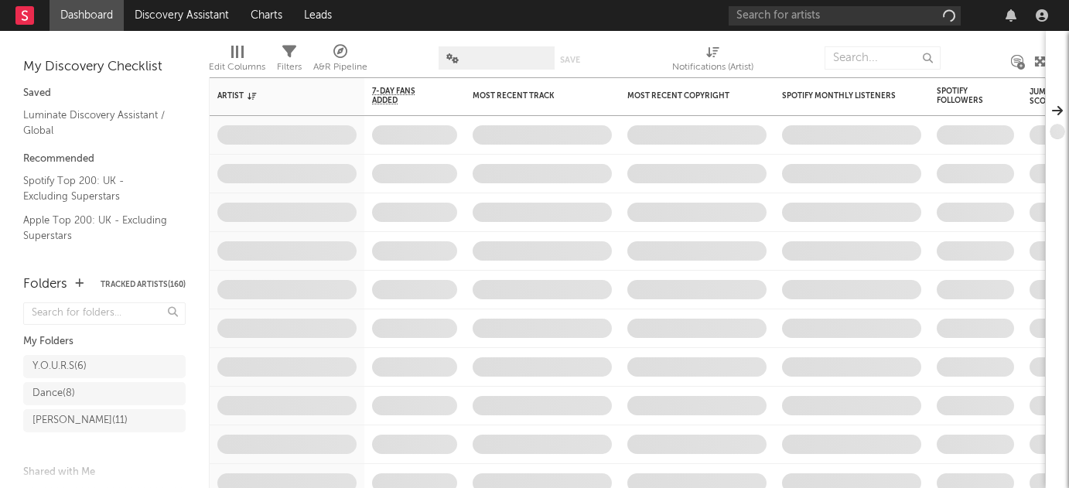 This screenshot has width=1069, height=488. Describe the element at coordinates (840, 96) in the screenshot. I see `div: Spotify Monthly Listeners` at that location.